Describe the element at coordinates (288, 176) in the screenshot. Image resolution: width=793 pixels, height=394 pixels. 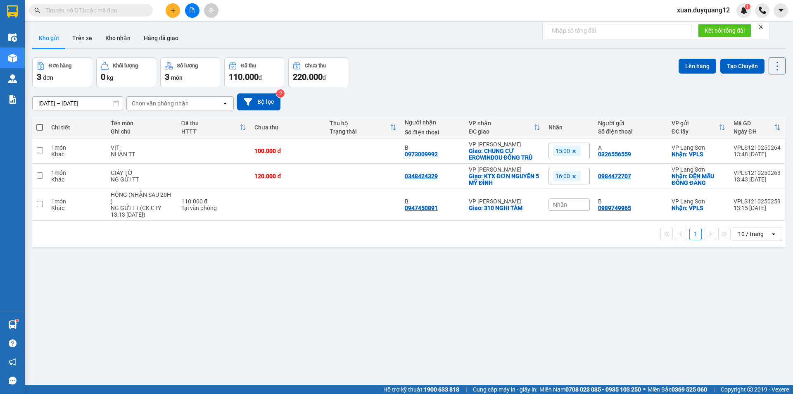
I see `div: 120.000 đ` at that location.